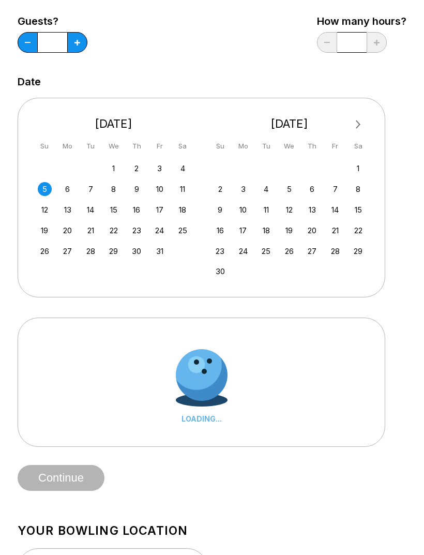  What do you see at coordinates (159, 251) in the screenshot?
I see `div: Choose Friday, October 31st, 2025` at bounding box center [159, 251].